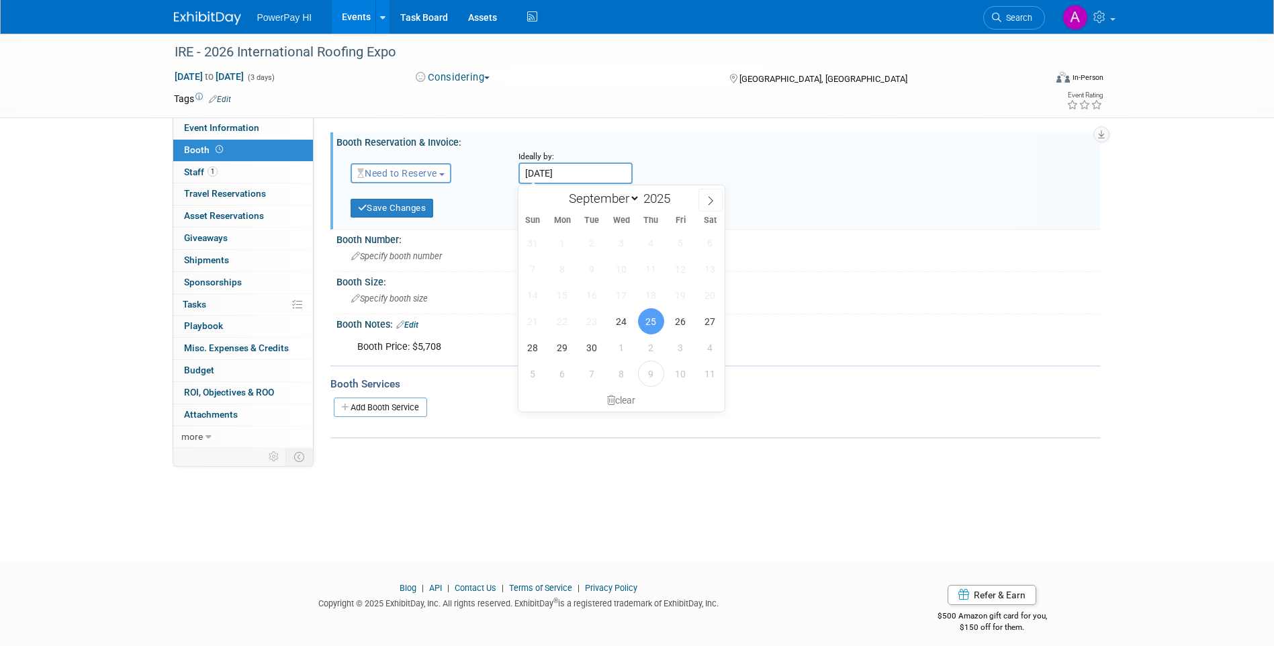 The width and height of the screenshot is (1274, 646). What do you see at coordinates (621, 373) in the screenshot?
I see `span: October 8, 2025` at bounding box center [621, 373].